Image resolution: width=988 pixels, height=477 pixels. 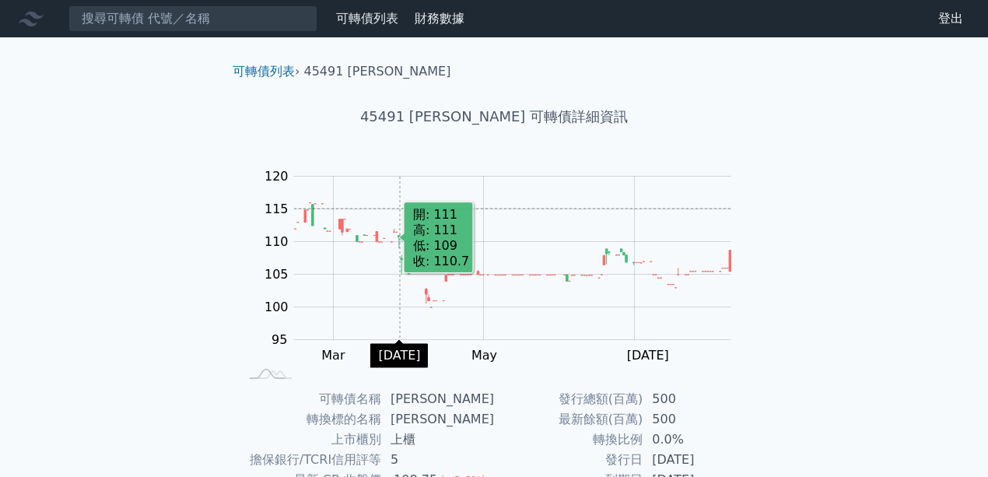 I want to click on td: 發行總額(百萬), so click(x=568, y=399).